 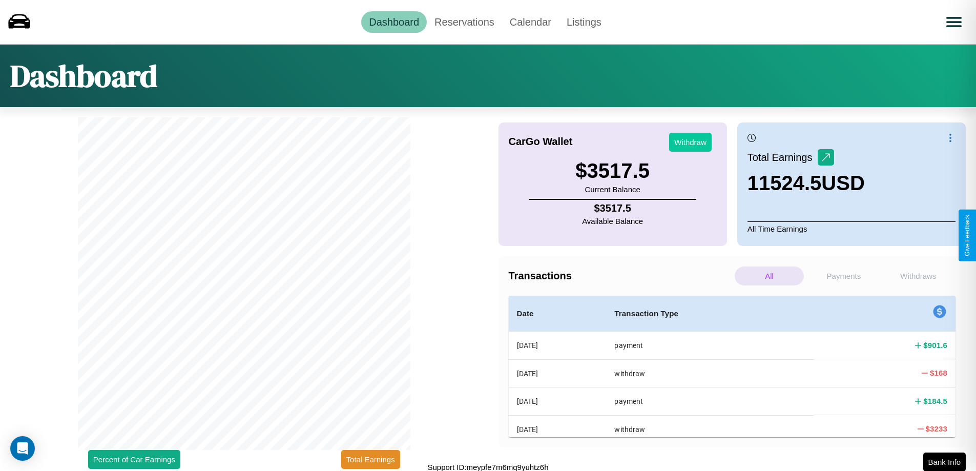 What do you see at coordinates (935, 401) in the screenshot?
I see `h4: $ 184.5` at bounding box center [935, 401].